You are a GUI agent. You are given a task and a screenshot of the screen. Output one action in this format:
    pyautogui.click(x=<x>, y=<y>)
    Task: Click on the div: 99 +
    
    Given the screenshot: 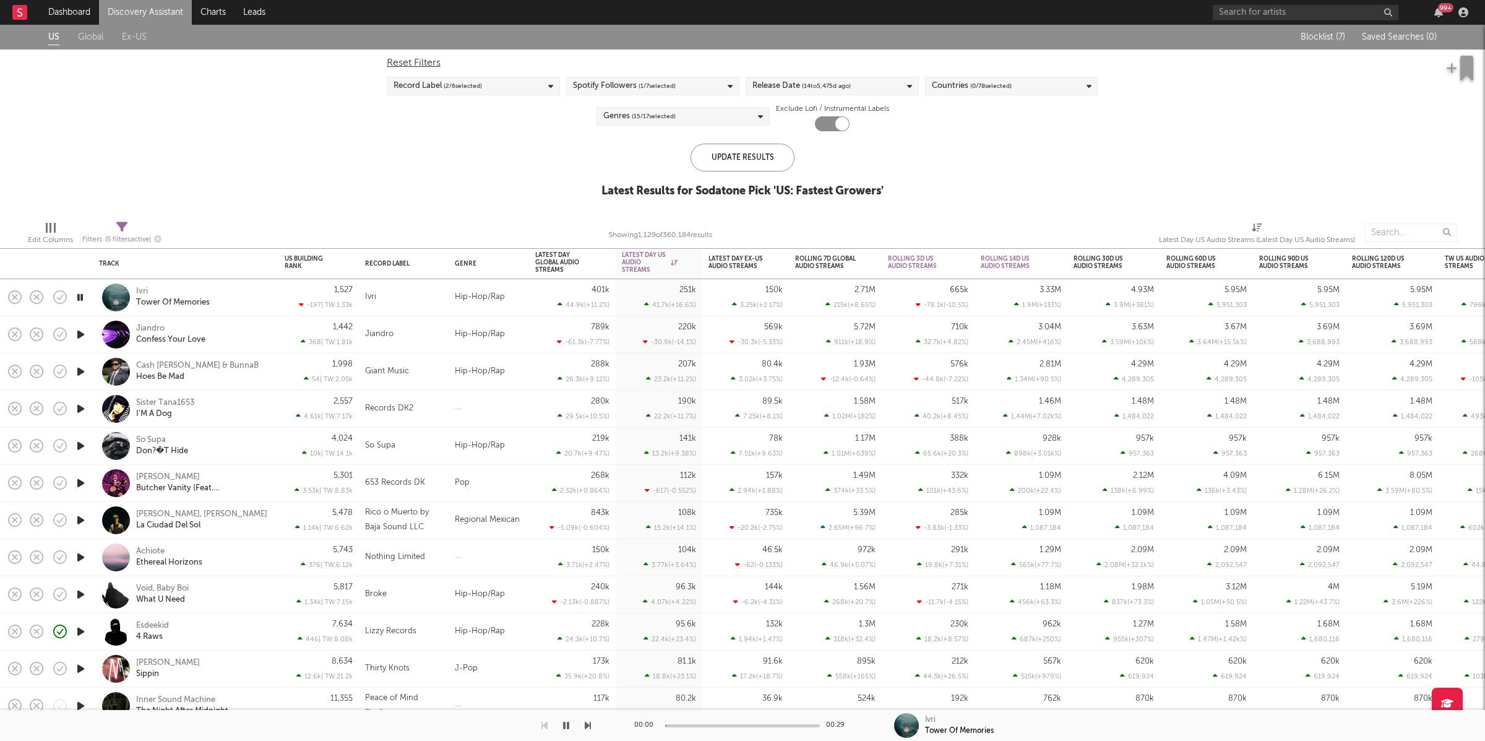 What is the action you would take?
    pyautogui.click(x=1446, y=7)
    